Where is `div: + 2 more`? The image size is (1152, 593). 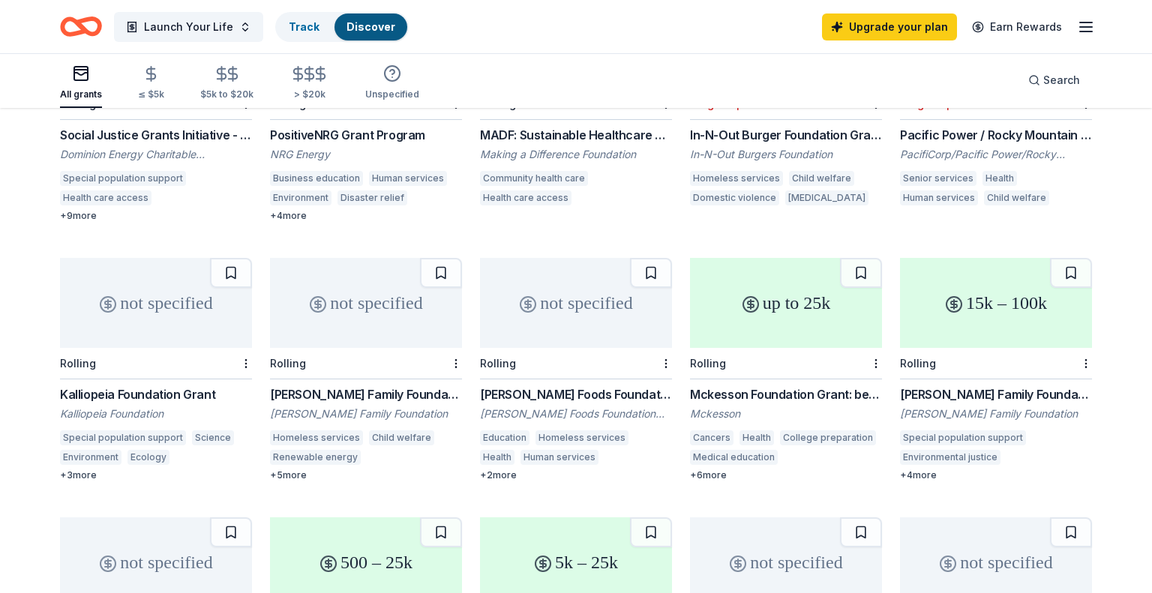 div: + 2 more is located at coordinates (576, 475).